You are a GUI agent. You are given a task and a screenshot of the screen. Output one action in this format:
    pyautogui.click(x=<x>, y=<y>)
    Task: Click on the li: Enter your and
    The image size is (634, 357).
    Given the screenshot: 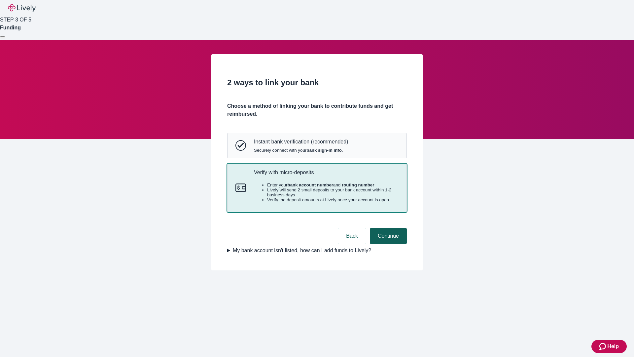 What is the action you would take?
    pyautogui.click(x=333, y=185)
    